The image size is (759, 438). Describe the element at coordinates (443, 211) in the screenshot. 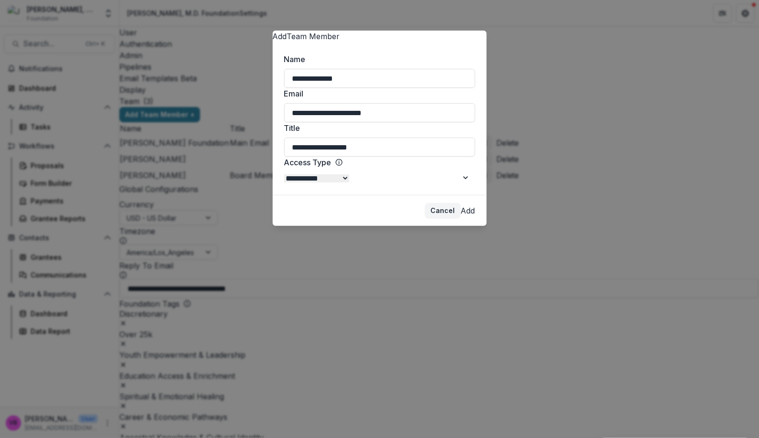

I see `button: Cancel` at that location.